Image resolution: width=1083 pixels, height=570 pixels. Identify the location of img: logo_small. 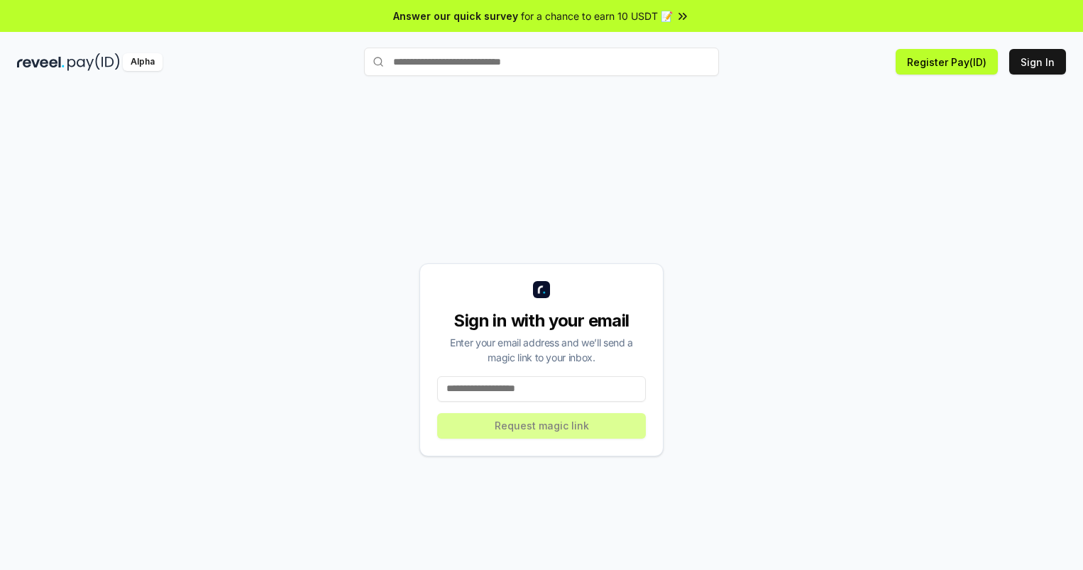
(542, 290).